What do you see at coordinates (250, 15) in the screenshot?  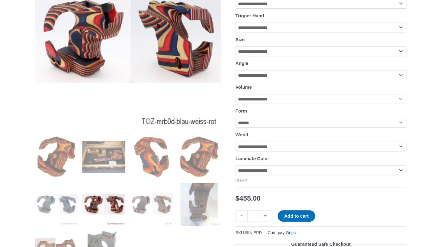 I see `label: Trigger Hand` at bounding box center [250, 15].